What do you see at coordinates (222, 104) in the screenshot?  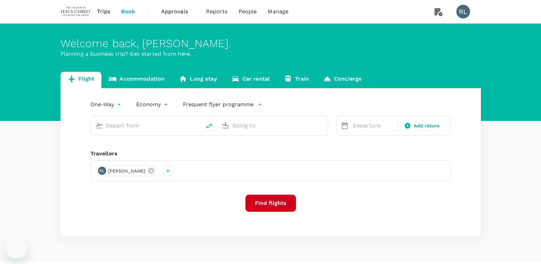 I see `button: Frequent flyer programme` at bounding box center [222, 104].